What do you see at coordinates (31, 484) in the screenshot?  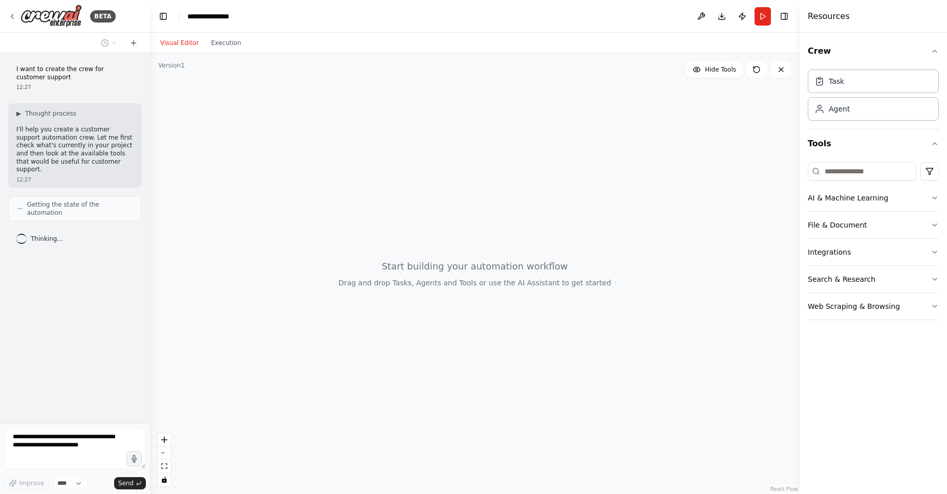 I see `span: Improve` at bounding box center [31, 484].